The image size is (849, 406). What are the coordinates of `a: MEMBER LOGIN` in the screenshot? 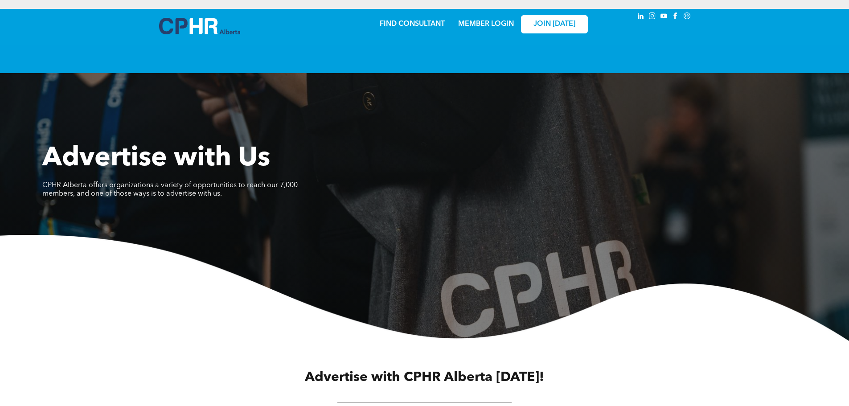 It's located at (486, 24).